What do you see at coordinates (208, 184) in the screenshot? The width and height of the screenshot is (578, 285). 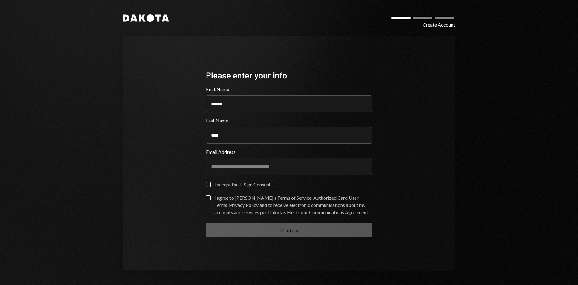 I see `button: I accept the E-Sign Consent` at bounding box center [208, 184].